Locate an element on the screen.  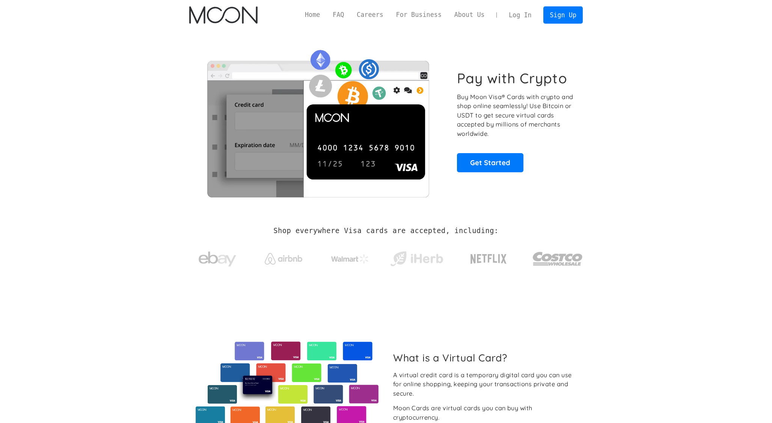
img: iHerb is located at coordinates (416, 259).